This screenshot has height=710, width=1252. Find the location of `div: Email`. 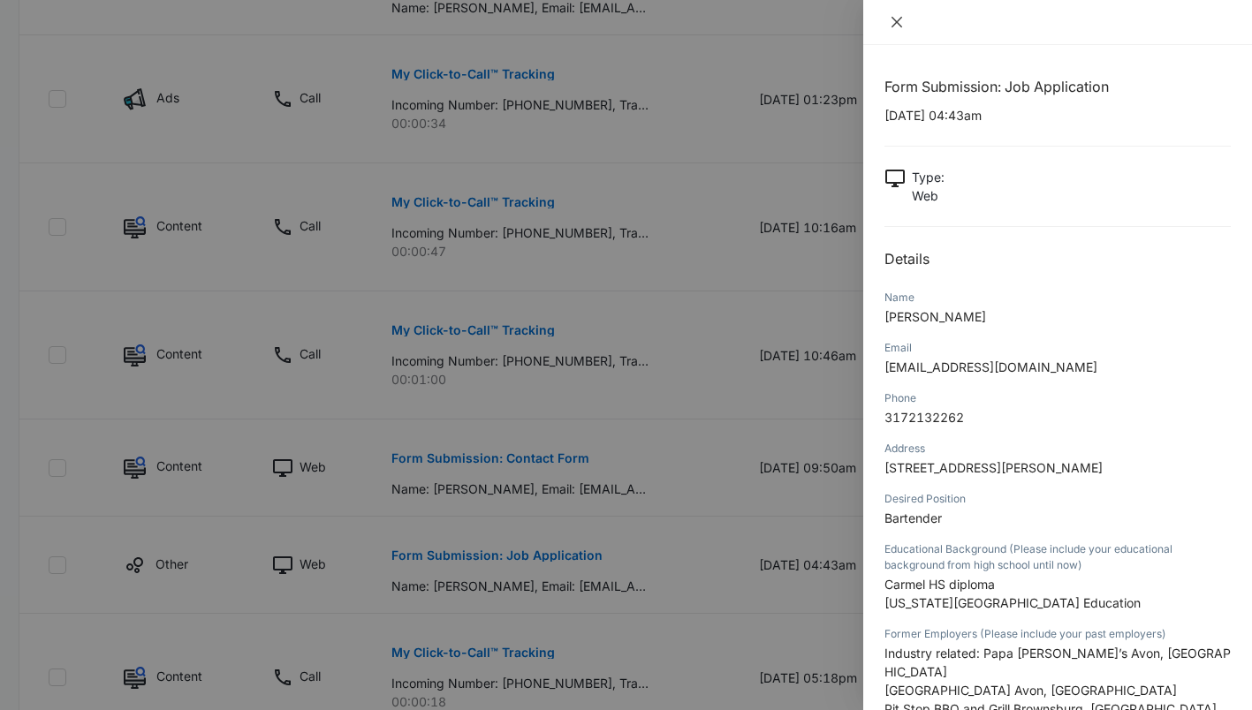

div: Email is located at coordinates (1058, 348).